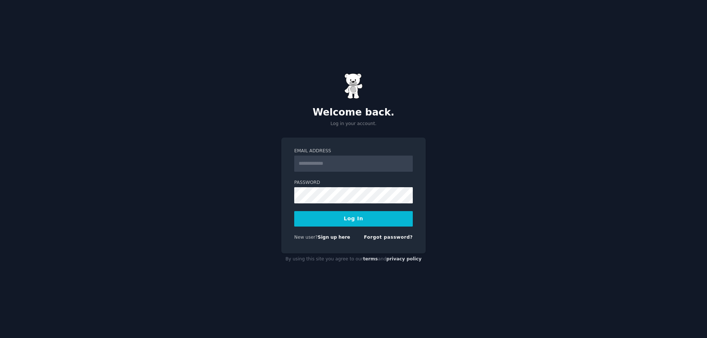  What do you see at coordinates (354, 183) in the screenshot?
I see `label: Password` at bounding box center [354, 183].